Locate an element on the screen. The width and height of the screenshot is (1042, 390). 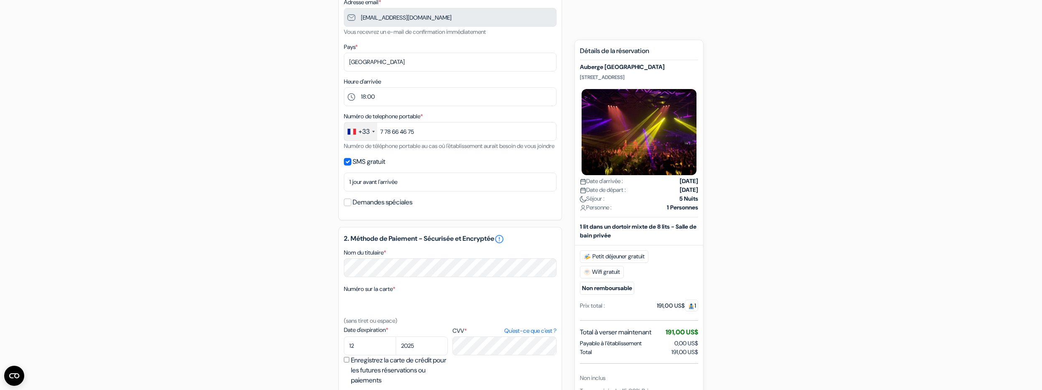
label: Date d'expiration is located at coordinates (396, 330).